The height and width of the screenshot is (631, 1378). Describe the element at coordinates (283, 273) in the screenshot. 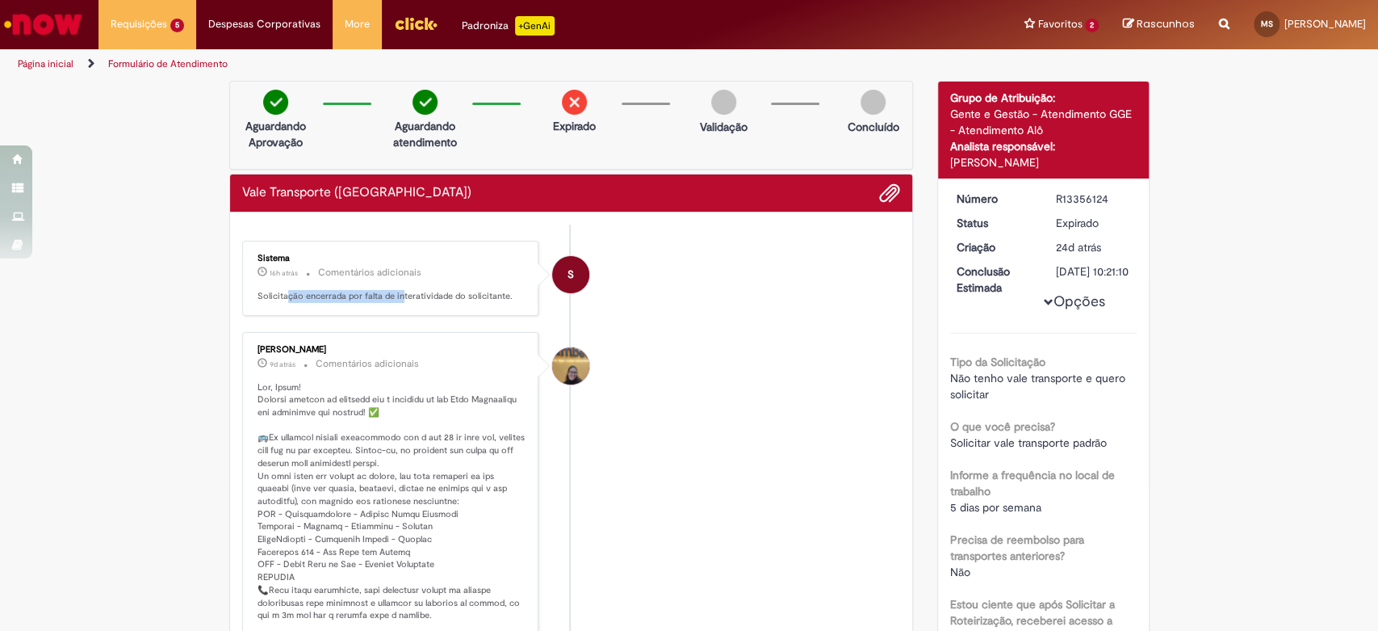

I see `time: 28/08/2025 13:45:17` at that location.